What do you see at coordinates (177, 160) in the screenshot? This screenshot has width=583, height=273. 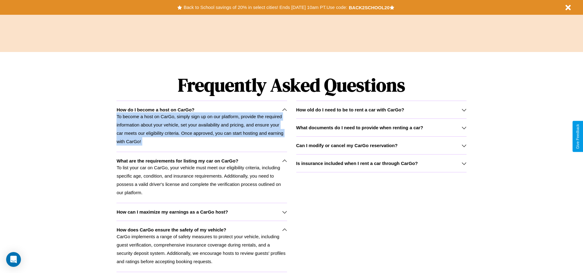 I see `h3: What are the requirements for listing my car on CarGo?` at bounding box center [177, 160].